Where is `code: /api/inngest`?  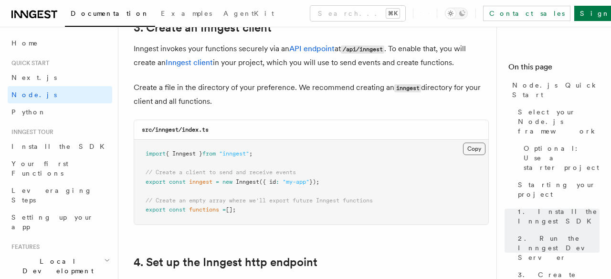 code: /api/inngest is located at coordinates (363, 49).